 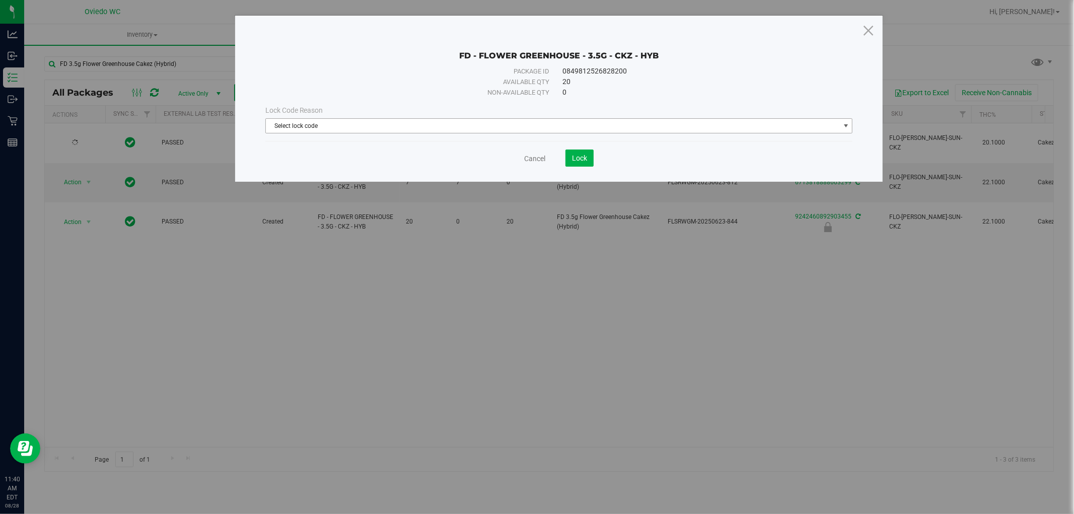 What do you see at coordinates (694, 82) in the screenshot?
I see `div: 20` at bounding box center [694, 82].